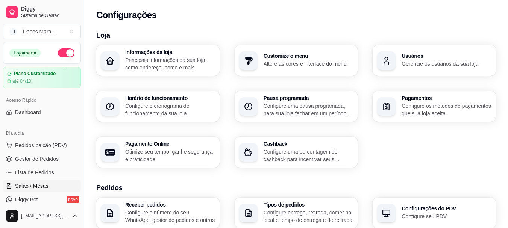 Image resolution: width=508 pixels, height=228 pixels. I want to click on h3: Loja, so click(296, 35).